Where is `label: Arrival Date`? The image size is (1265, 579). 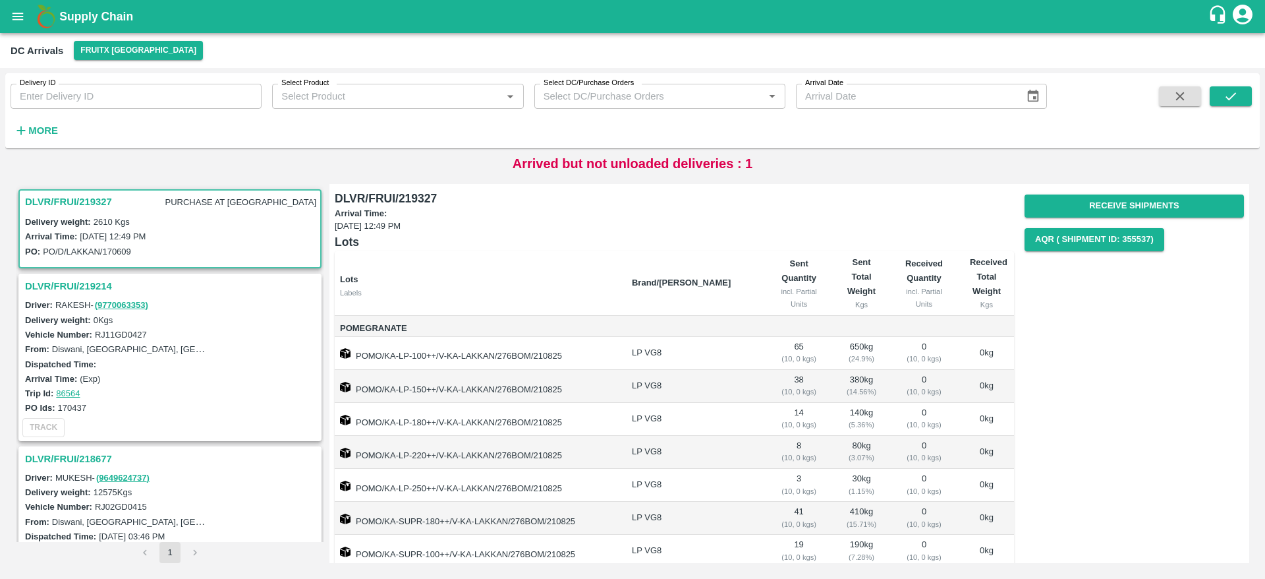
label: Arrival Date is located at coordinates (825, 83).